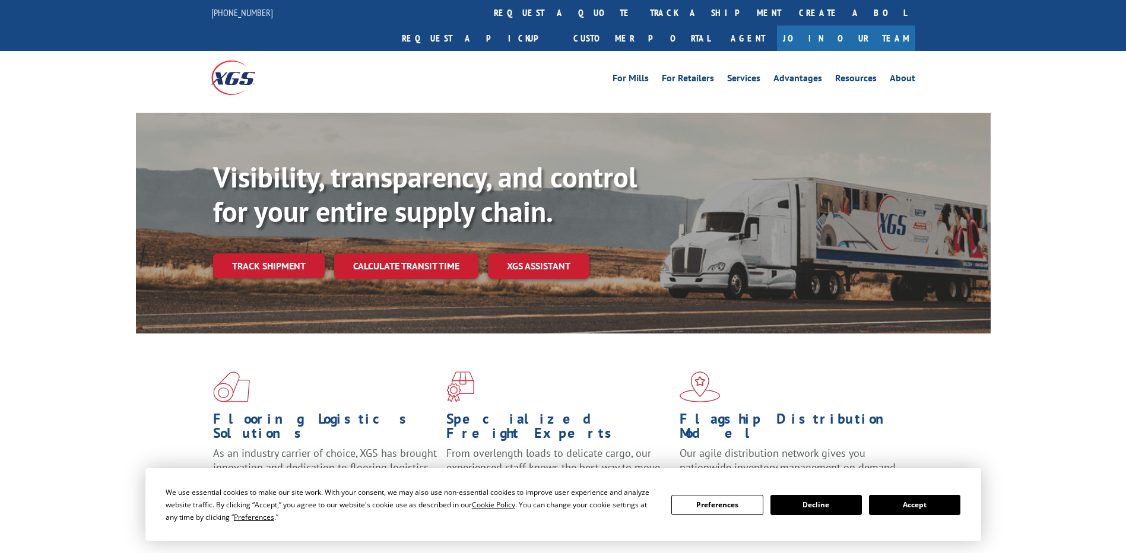 The width and height of the screenshot is (1126, 553). I want to click on a: For Retailers, so click(688, 80).